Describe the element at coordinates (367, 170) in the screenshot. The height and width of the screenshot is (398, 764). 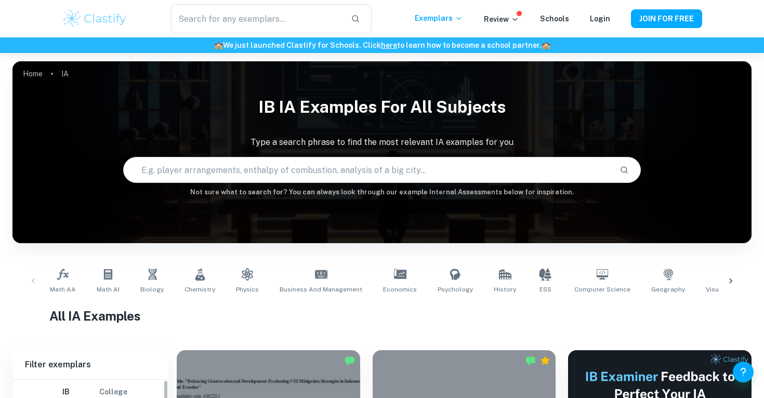
I see `input: E.g. player arrangements, enthalpy of combustion, analysis of a big city...` at that location.